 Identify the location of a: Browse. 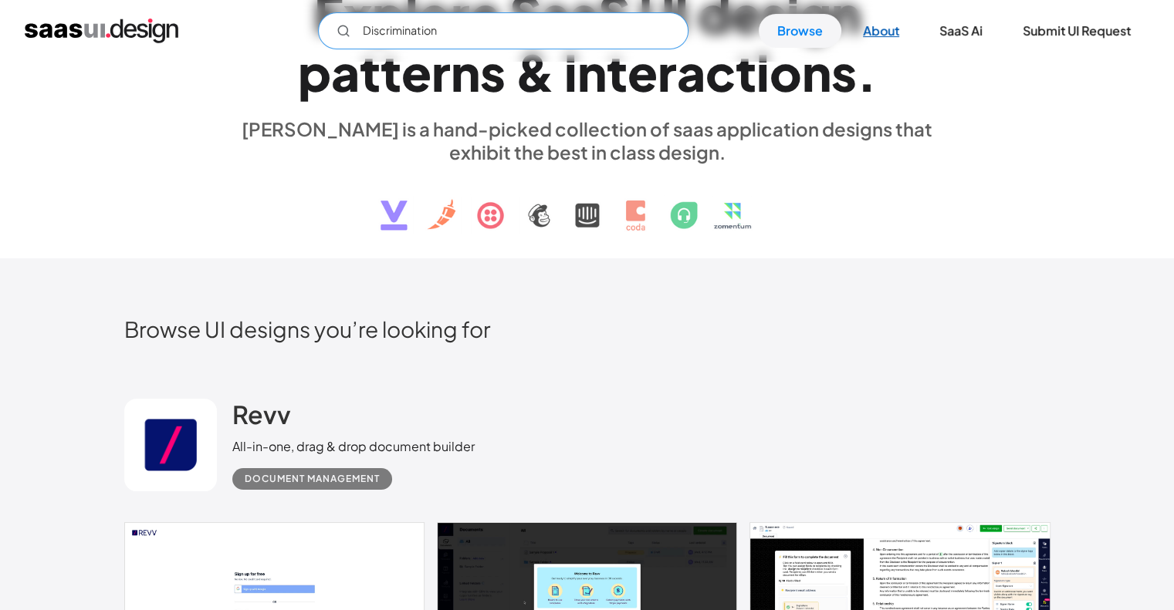
(800, 31).